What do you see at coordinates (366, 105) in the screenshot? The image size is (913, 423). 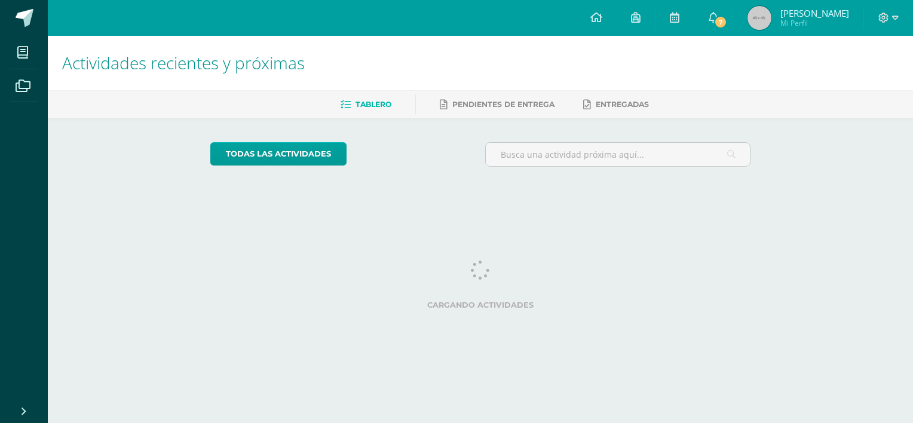 I see `a: Tablero` at bounding box center [366, 105].